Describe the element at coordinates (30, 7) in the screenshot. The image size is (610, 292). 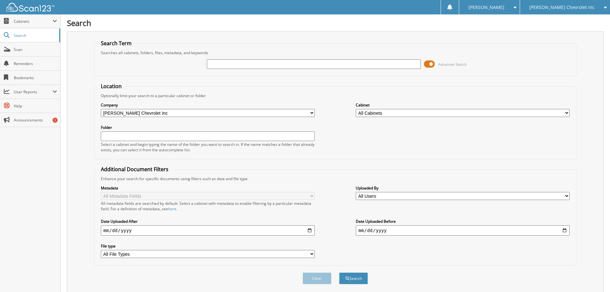
I see `img: scan123-logo-white.svg` at that location.